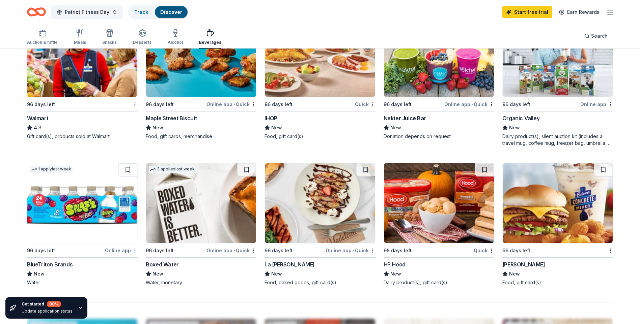 Image resolution: width=640 pixels, height=324 pixels. I want to click on div: Beverages, so click(210, 42).